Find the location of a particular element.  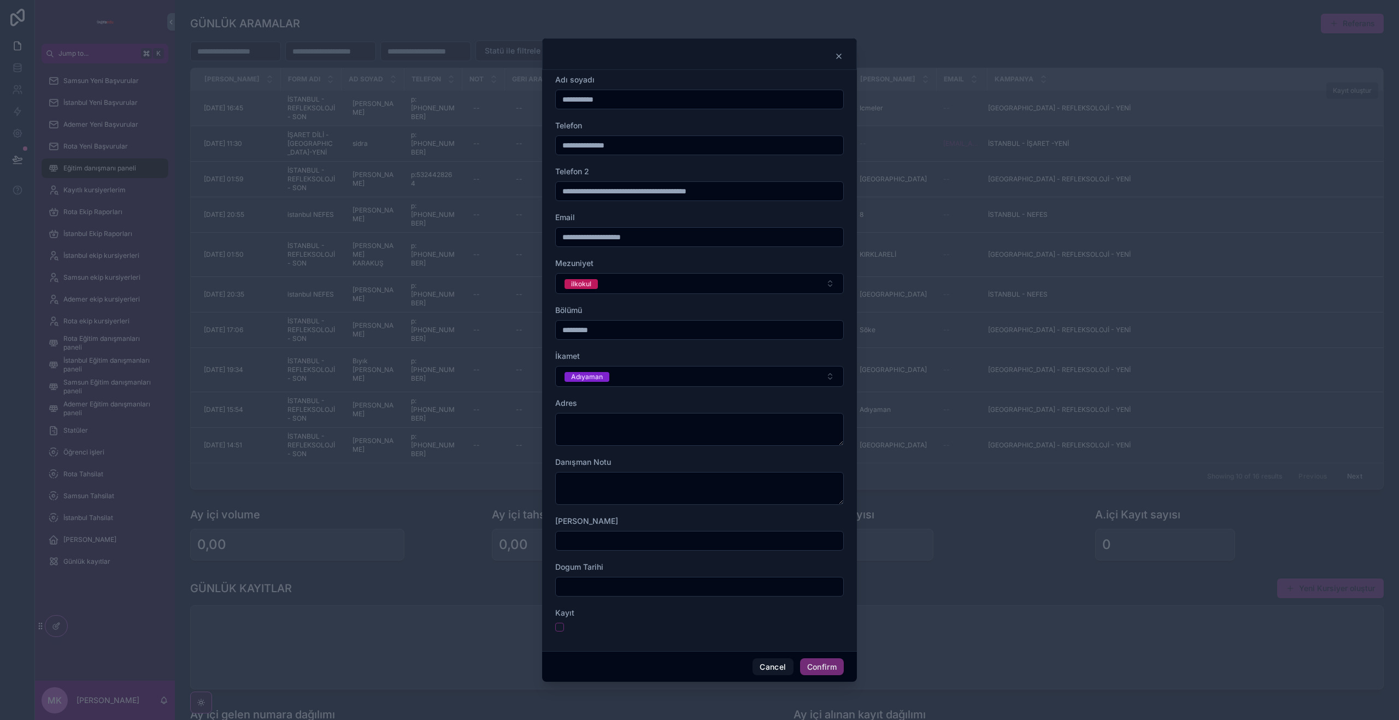

div: Adıyaman is located at coordinates (587, 377).